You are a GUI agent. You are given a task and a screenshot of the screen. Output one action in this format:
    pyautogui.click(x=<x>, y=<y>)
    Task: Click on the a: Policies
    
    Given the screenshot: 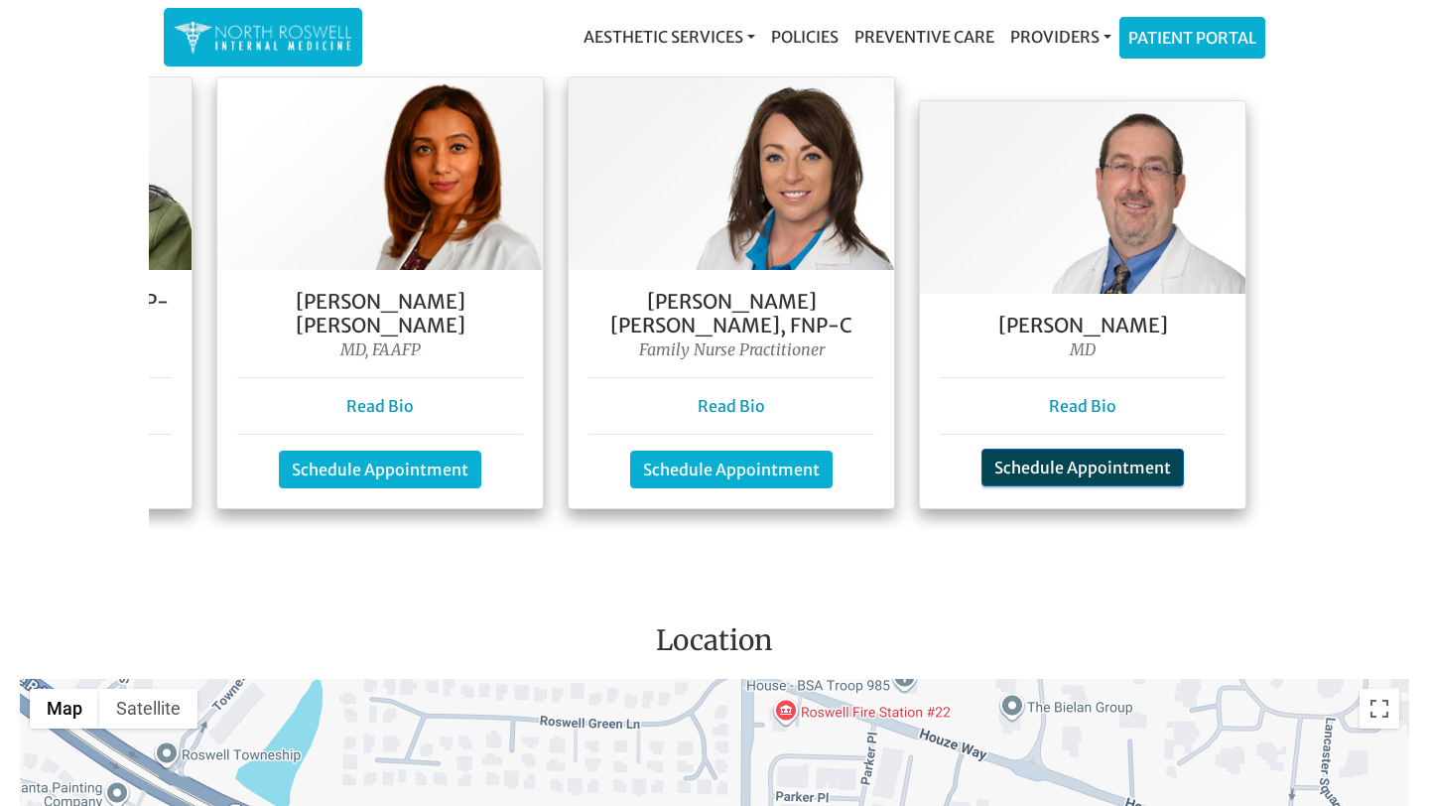 What is the action you would take?
    pyautogui.click(x=805, y=37)
    